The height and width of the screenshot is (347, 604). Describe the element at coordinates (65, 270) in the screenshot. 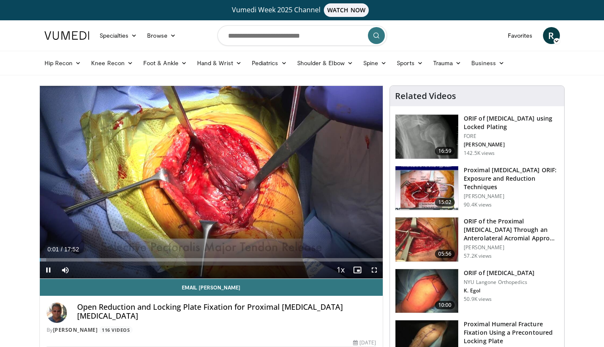

I see `button: Mute` at that location.